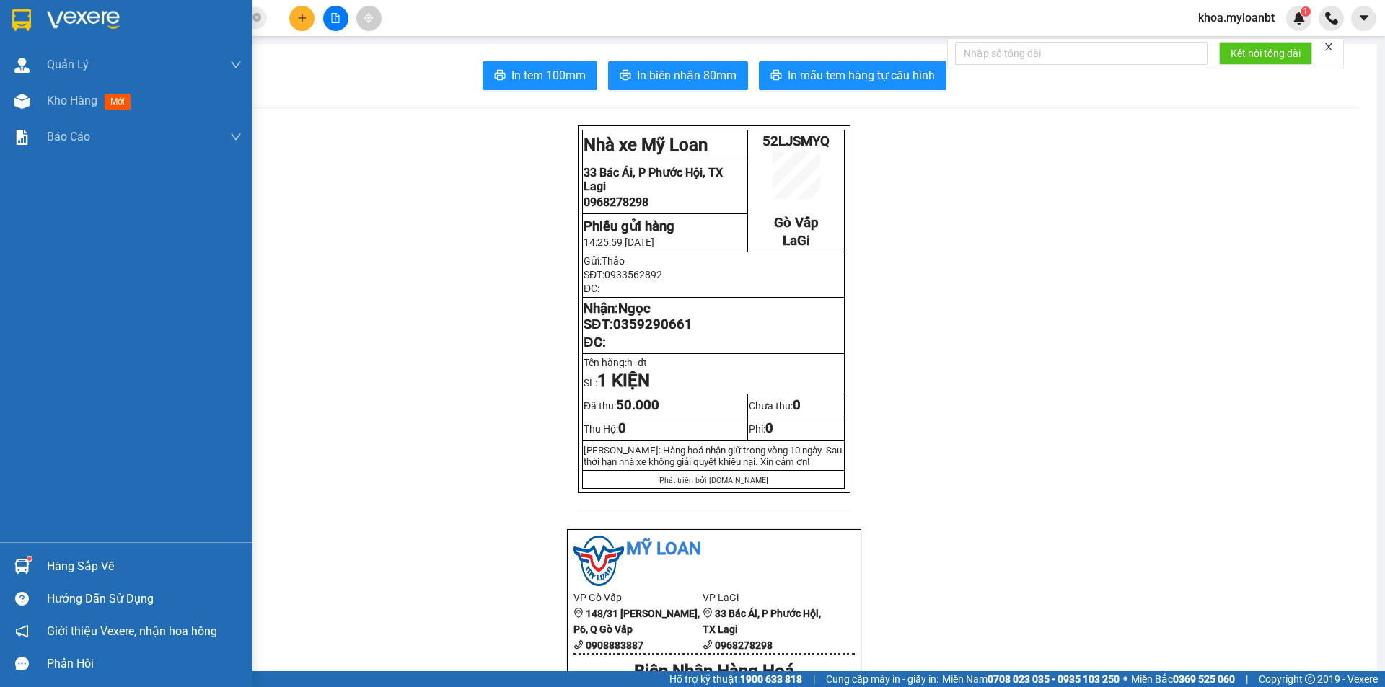 The image size is (1385, 687). I want to click on span: Miền Nam, so click(1031, 679).